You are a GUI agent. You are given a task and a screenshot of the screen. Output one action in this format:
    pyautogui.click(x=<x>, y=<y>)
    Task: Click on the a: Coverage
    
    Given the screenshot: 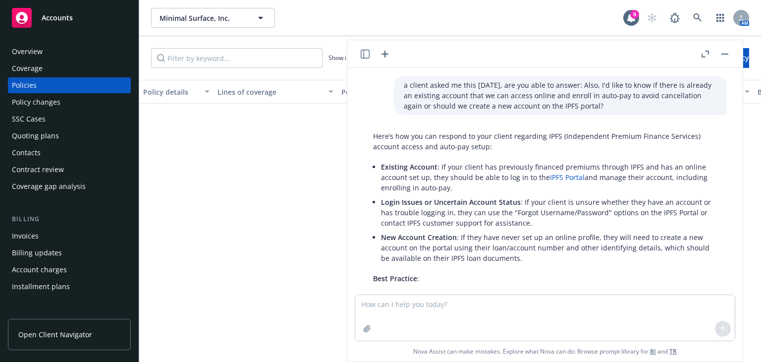 What is the action you would take?
    pyautogui.click(x=69, y=68)
    